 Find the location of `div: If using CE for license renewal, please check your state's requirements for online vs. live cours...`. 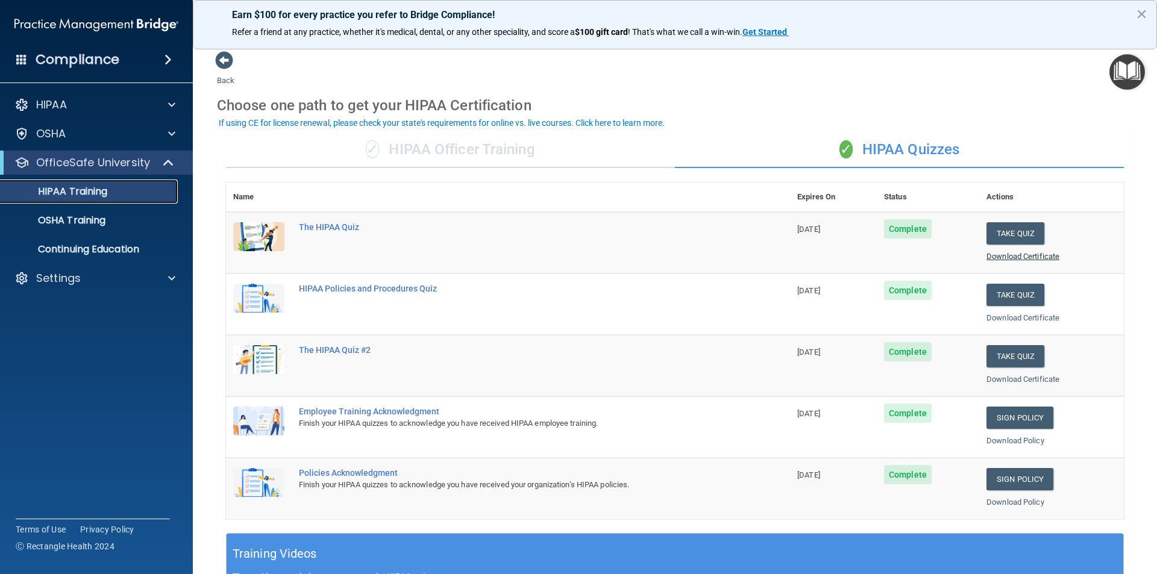

div: If using CE for license renewal, please check your state's requirements for online vs. live cours... is located at coordinates (442, 123).